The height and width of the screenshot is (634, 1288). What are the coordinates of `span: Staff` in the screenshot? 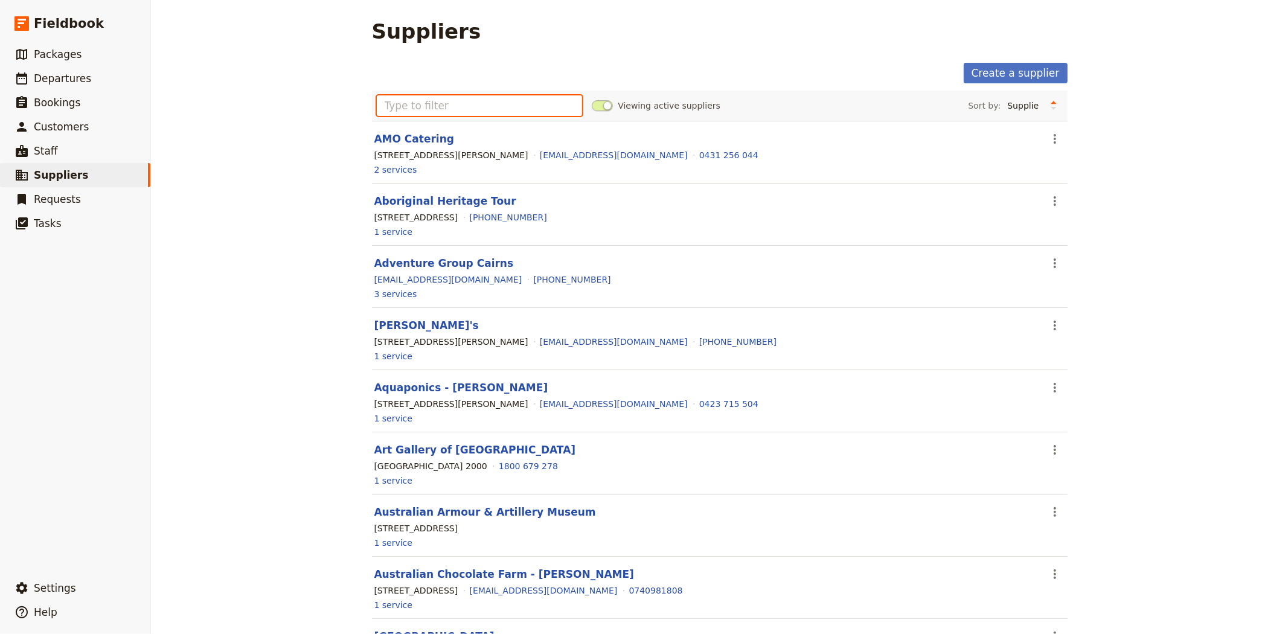 It's located at (46, 151).